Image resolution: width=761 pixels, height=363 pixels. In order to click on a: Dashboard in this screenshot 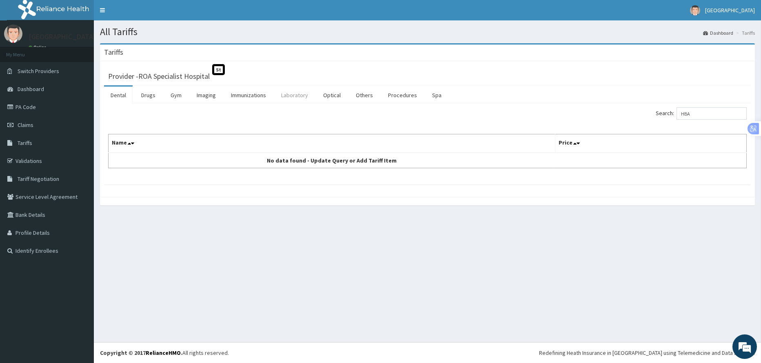, I will do `click(719, 33)`.